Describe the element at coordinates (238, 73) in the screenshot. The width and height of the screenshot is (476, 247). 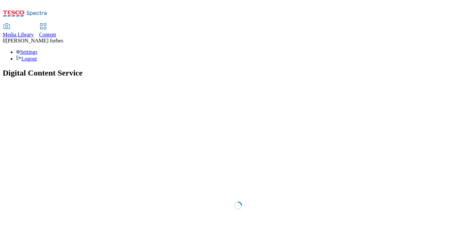
I see `h1: Digital Content Service` at that location.